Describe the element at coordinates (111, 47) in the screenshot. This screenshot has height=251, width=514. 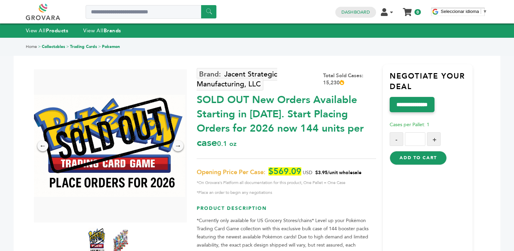
I see `a: Pokemon` at that location.